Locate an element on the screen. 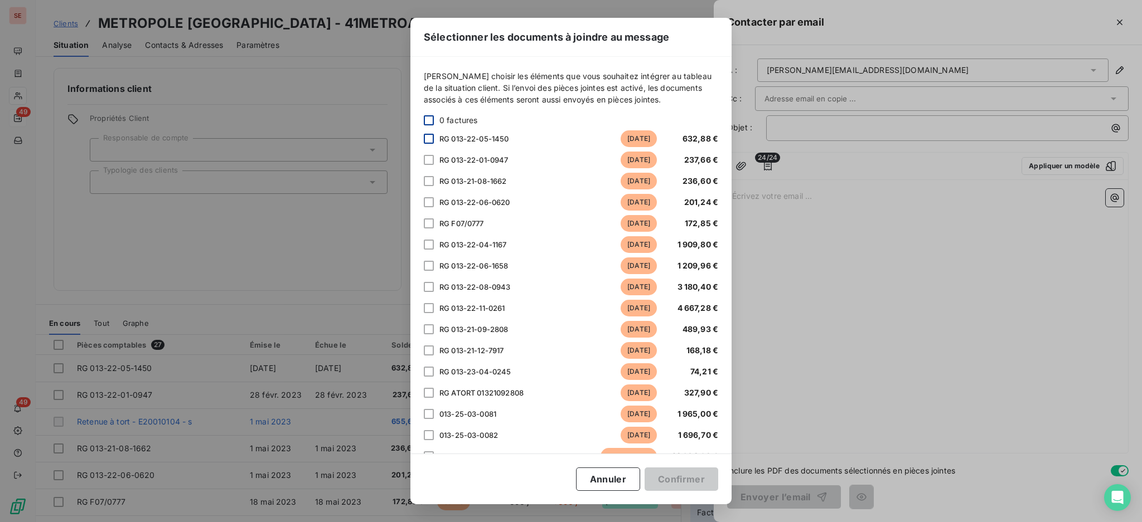 Image resolution: width=1142 pixels, height=522 pixels. span: RG 013-21-09-2808 is located at coordinates (474, 329).